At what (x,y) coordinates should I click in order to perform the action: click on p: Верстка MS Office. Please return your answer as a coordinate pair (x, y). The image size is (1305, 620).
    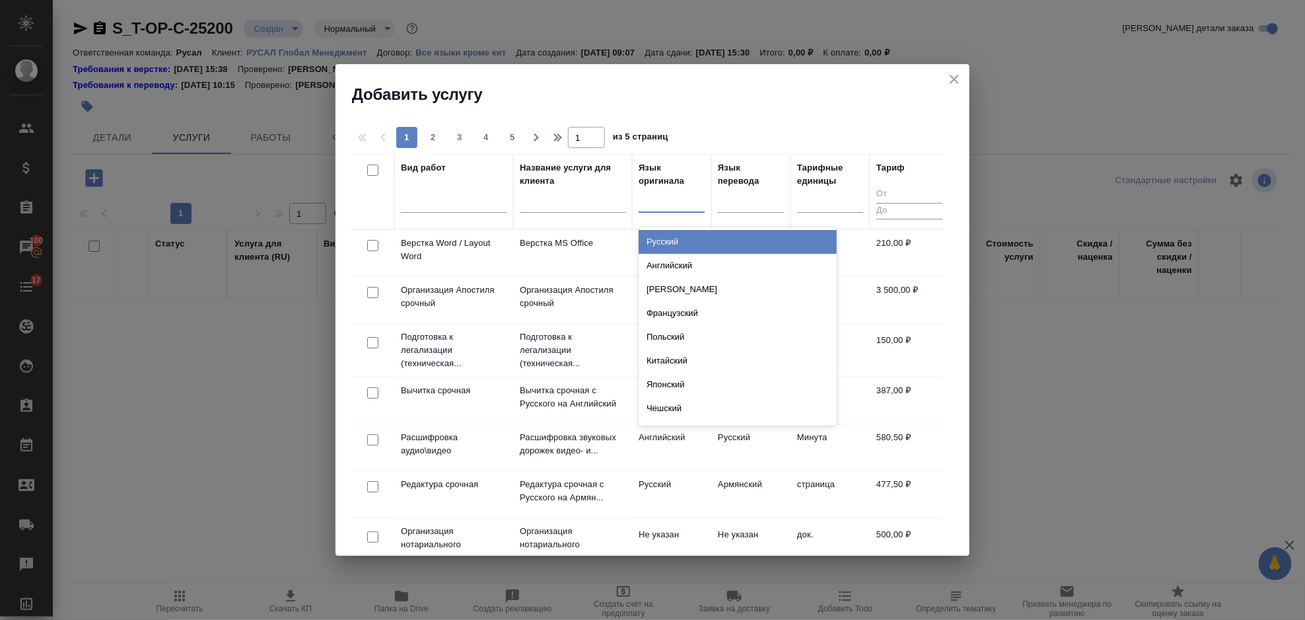
    Looking at the image, I should click on (573, 243).